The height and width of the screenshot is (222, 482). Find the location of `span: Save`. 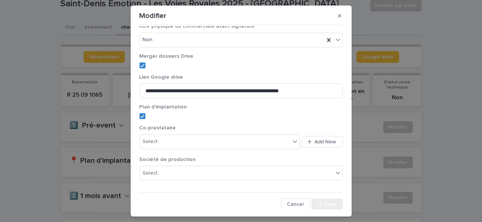

span: Save is located at coordinates (330, 205).